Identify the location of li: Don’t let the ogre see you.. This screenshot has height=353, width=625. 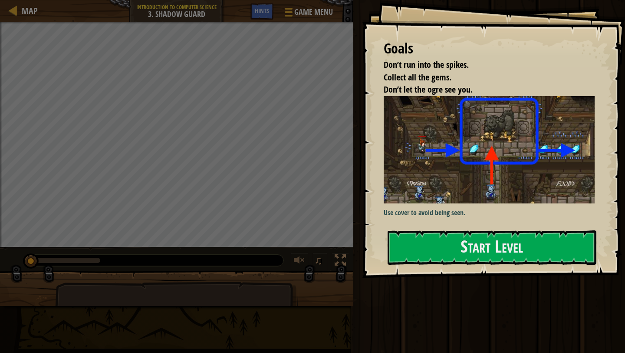
(483, 89).